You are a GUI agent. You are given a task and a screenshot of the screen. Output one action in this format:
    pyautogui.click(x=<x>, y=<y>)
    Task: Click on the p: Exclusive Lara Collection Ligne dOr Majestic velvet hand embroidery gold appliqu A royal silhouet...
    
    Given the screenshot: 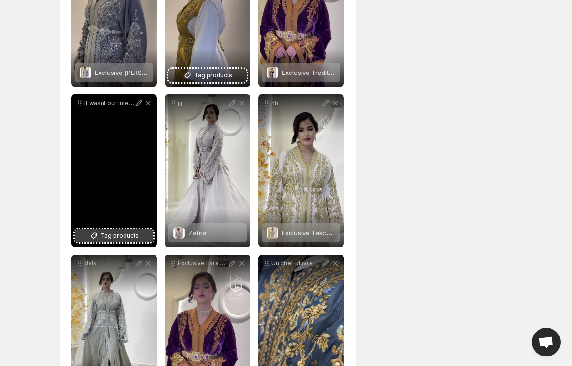 What is the action you would take?
    pyautogui.click(x=203, y=263)
    